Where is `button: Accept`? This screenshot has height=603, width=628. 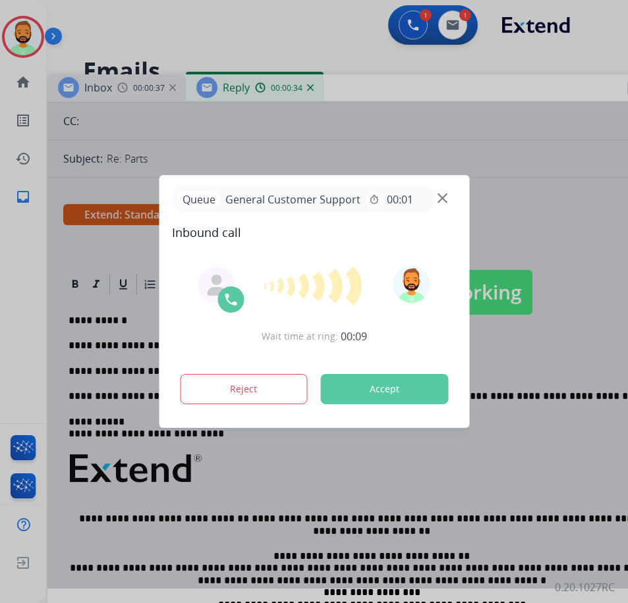 button: Accept is located at coordinates (384, 389).